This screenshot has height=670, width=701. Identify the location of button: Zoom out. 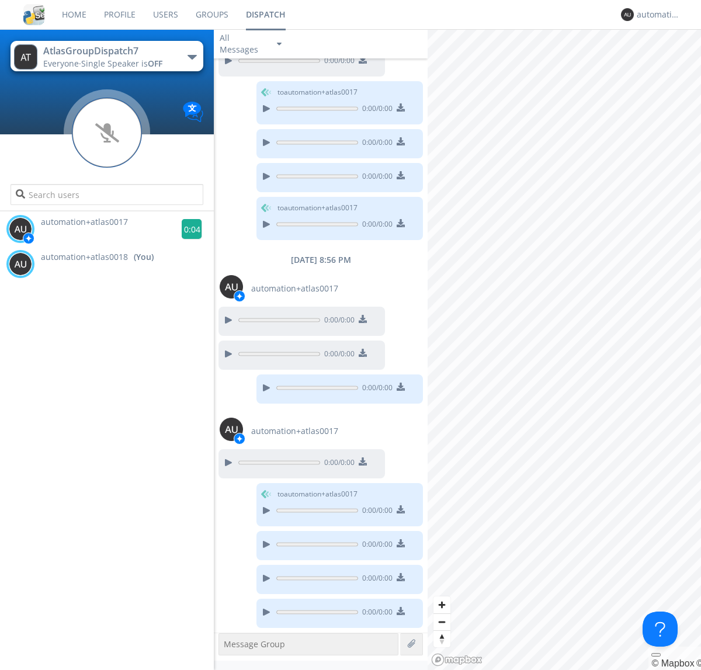
(442, 622).